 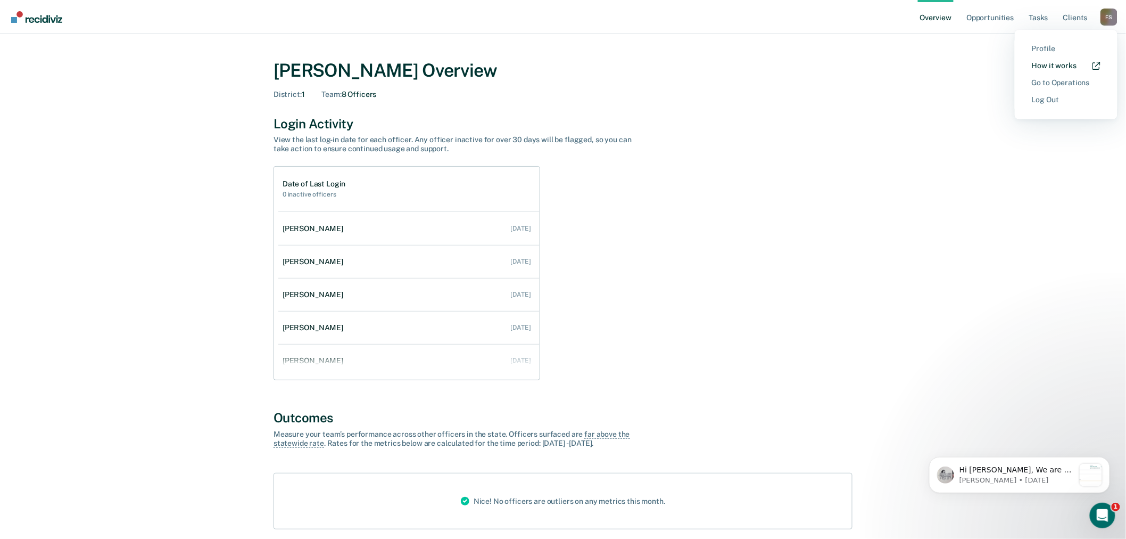 What do you see at coordinates (1066, 100) in the screenshot?
I see `a: Log Out` at bounding box center [1066, 100].